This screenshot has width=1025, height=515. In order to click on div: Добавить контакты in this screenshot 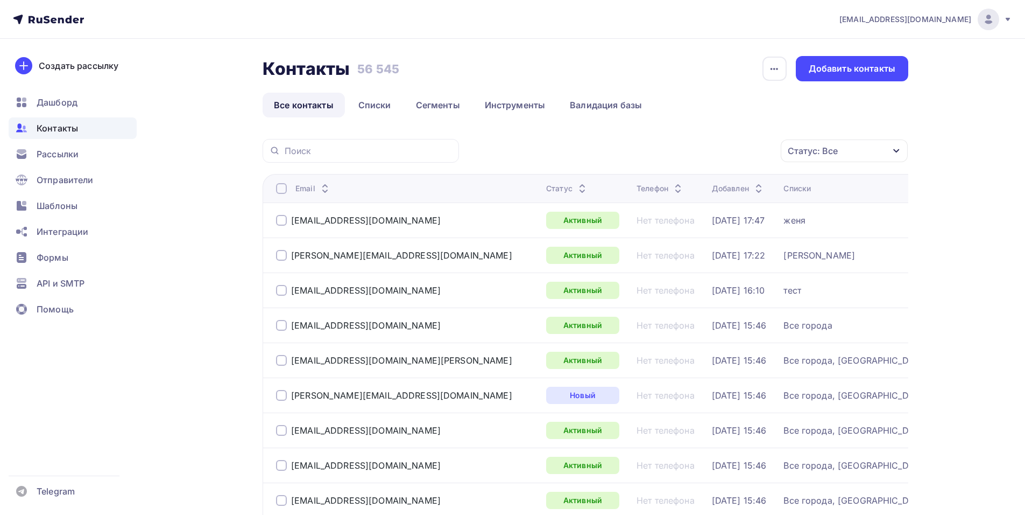, I will do `click(852, 68)`.